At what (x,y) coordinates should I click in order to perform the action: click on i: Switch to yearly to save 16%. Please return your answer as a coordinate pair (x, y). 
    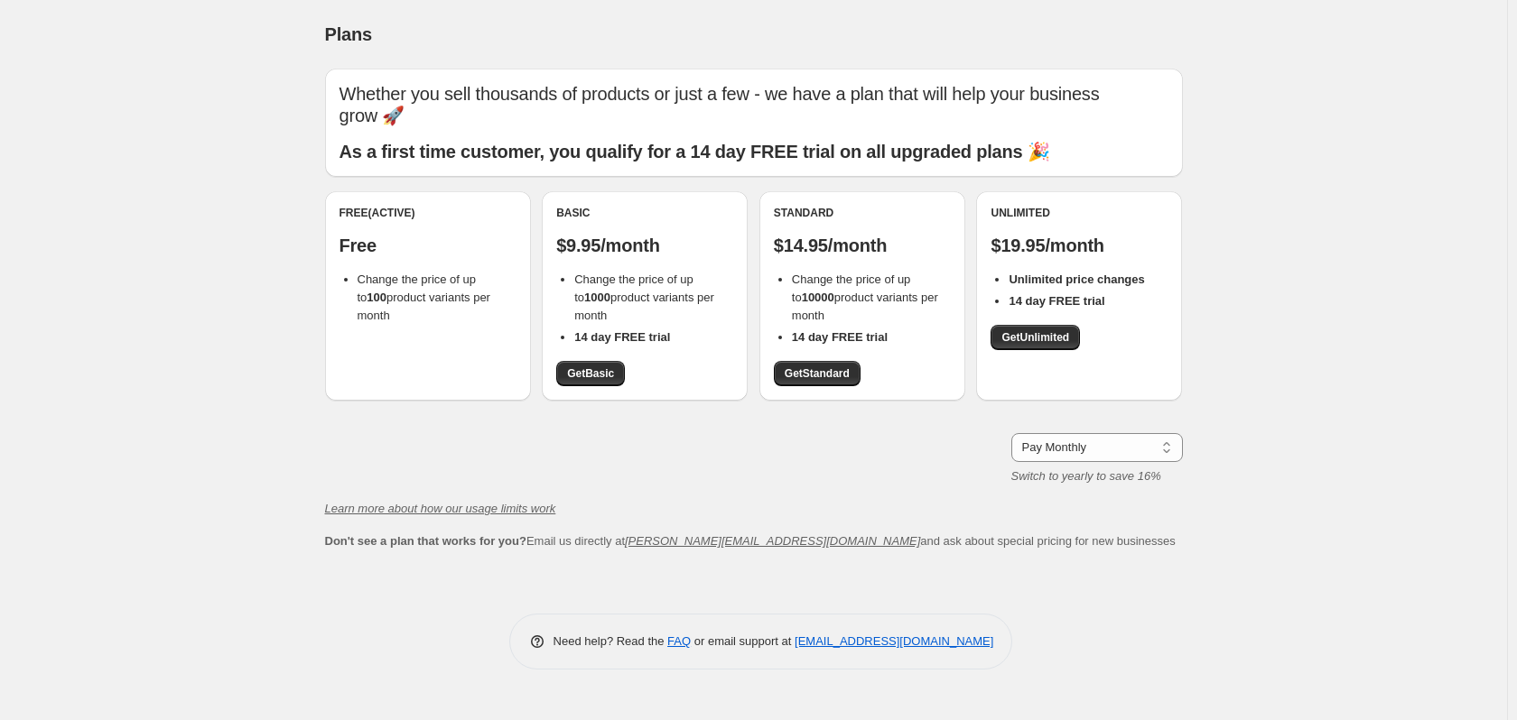
    Looking at the image, I should click on (1086, 476).